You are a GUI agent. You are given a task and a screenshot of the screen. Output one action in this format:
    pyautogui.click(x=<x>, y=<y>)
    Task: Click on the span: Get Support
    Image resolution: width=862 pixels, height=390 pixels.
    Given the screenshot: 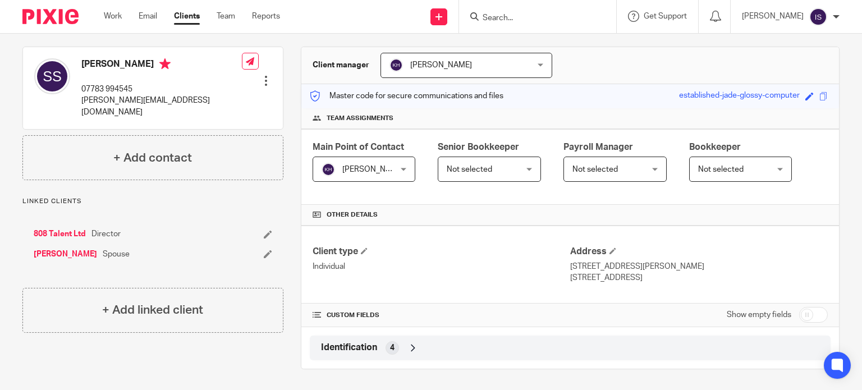 What is the action you would take?
    pyautogui.click(x=665, y=16)
    